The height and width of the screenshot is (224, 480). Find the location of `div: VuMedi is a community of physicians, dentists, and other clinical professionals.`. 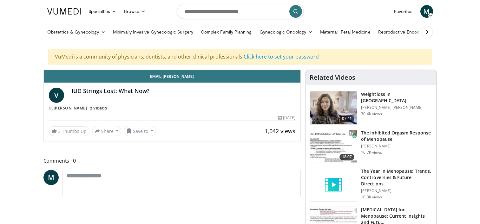

div: VuMedi is a community of physicians, dentists, and other clinical professionals. is located at coordinates (240, 57).